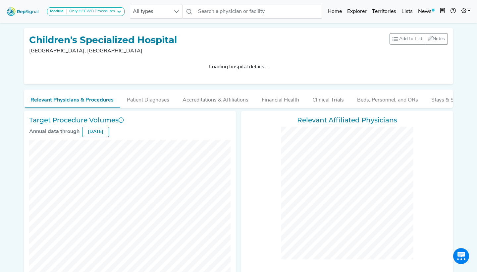  I want to click on span: All types, so click(150, 12).